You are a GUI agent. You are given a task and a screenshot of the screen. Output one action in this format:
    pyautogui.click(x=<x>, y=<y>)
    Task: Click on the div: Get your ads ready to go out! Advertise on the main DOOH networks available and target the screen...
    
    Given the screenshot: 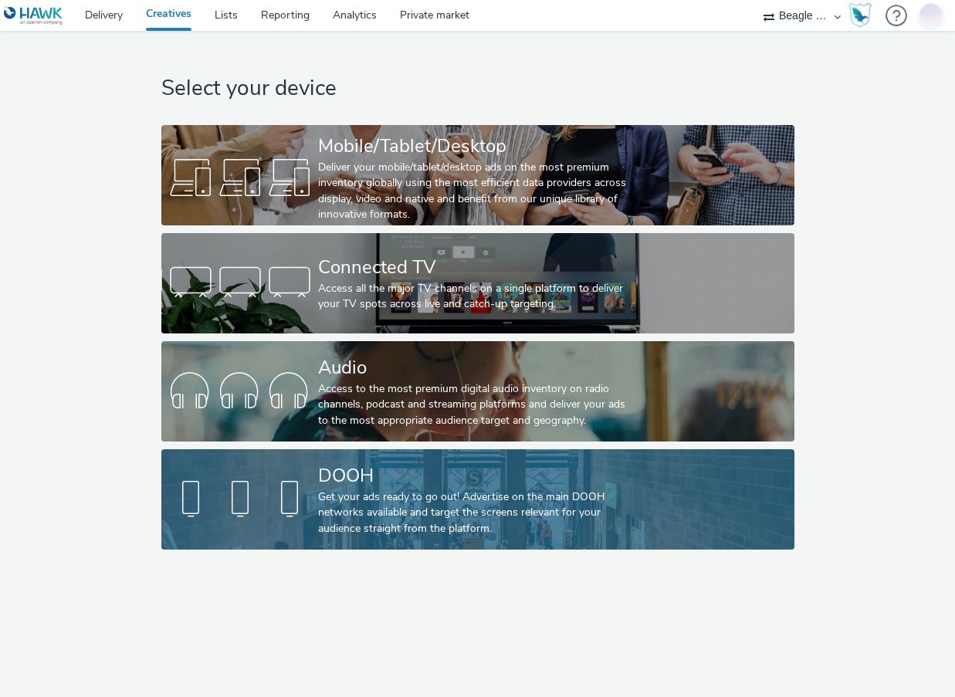 What is the action you would take?
    pyautogui.click(x=475, y=513)
    